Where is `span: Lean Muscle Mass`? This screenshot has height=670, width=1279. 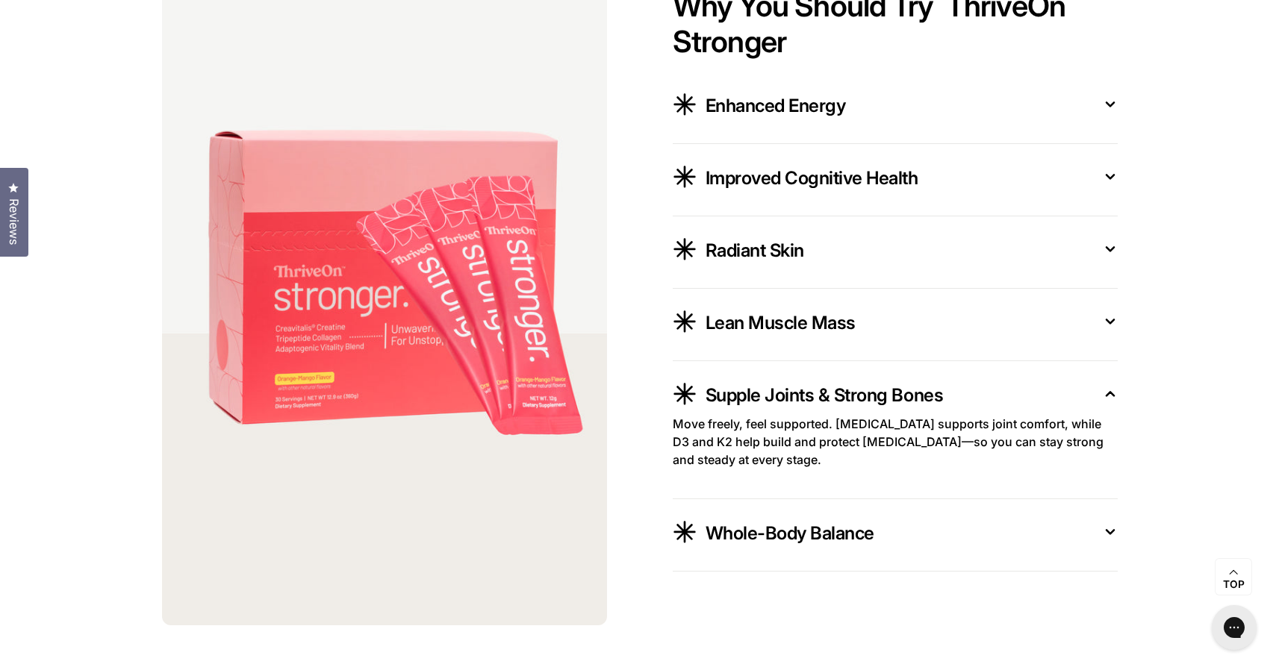 span: Lean Muscle Mass is located at coordinates (780, 323).